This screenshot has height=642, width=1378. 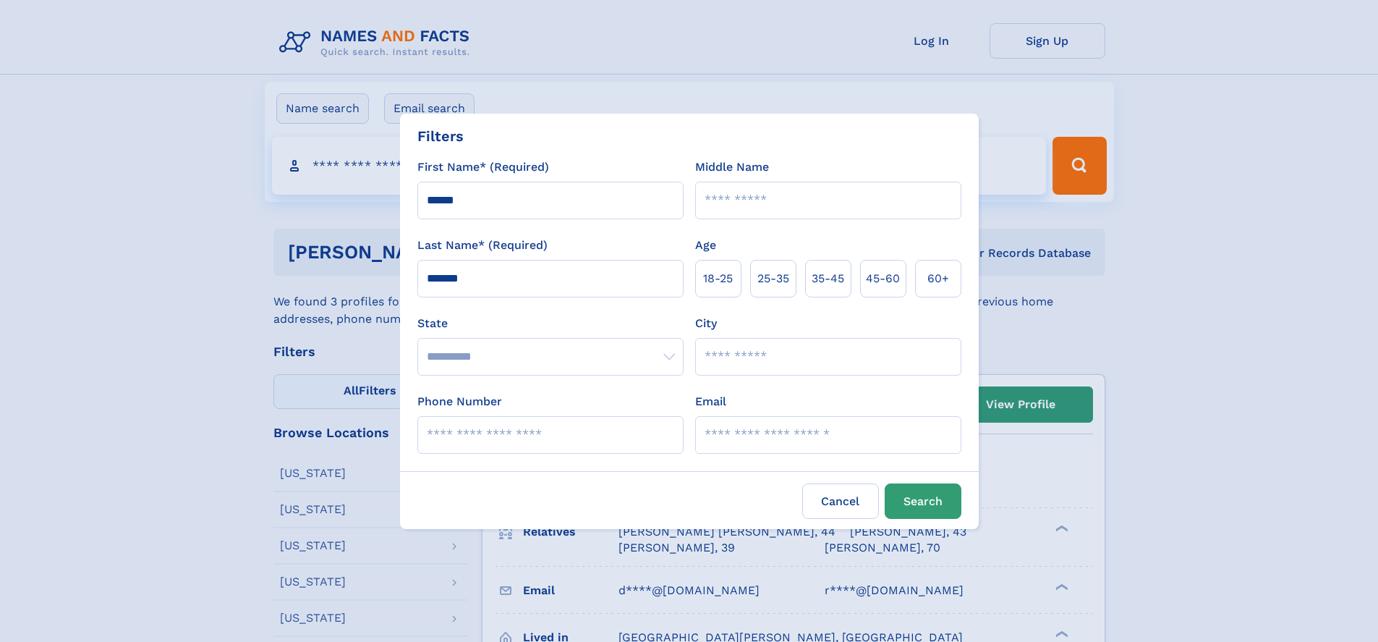 I want to click on label: Email, so click(x=710, y=401).